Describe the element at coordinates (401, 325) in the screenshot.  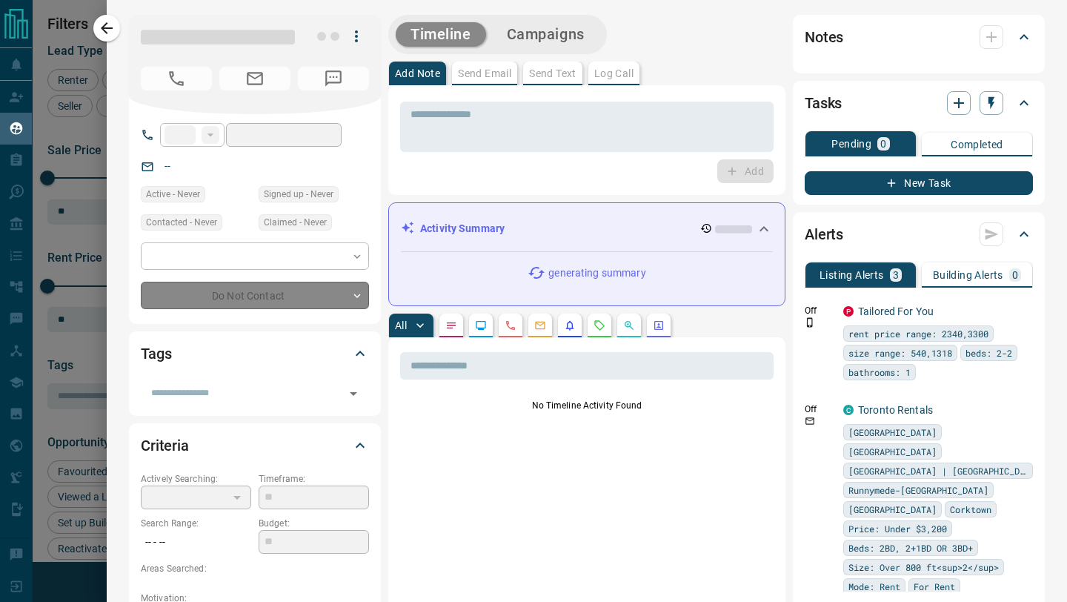
I see `p: All` at that location.